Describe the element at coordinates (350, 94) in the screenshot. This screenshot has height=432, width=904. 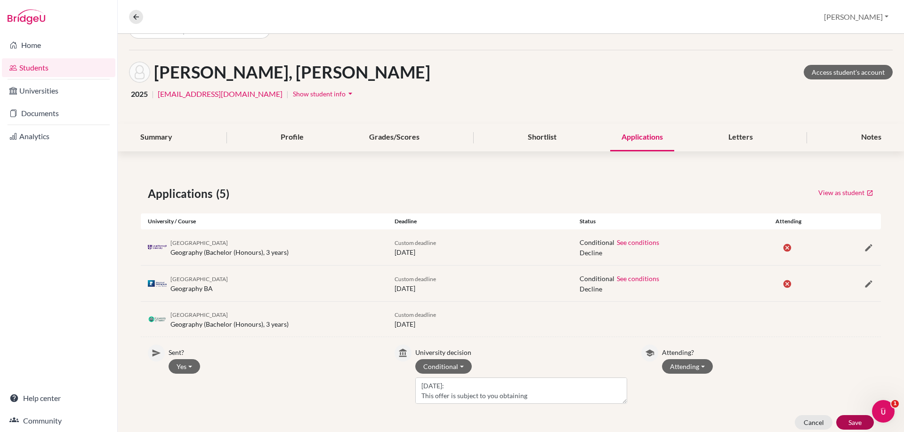
I see `i: arrow_drop_down` at that location.